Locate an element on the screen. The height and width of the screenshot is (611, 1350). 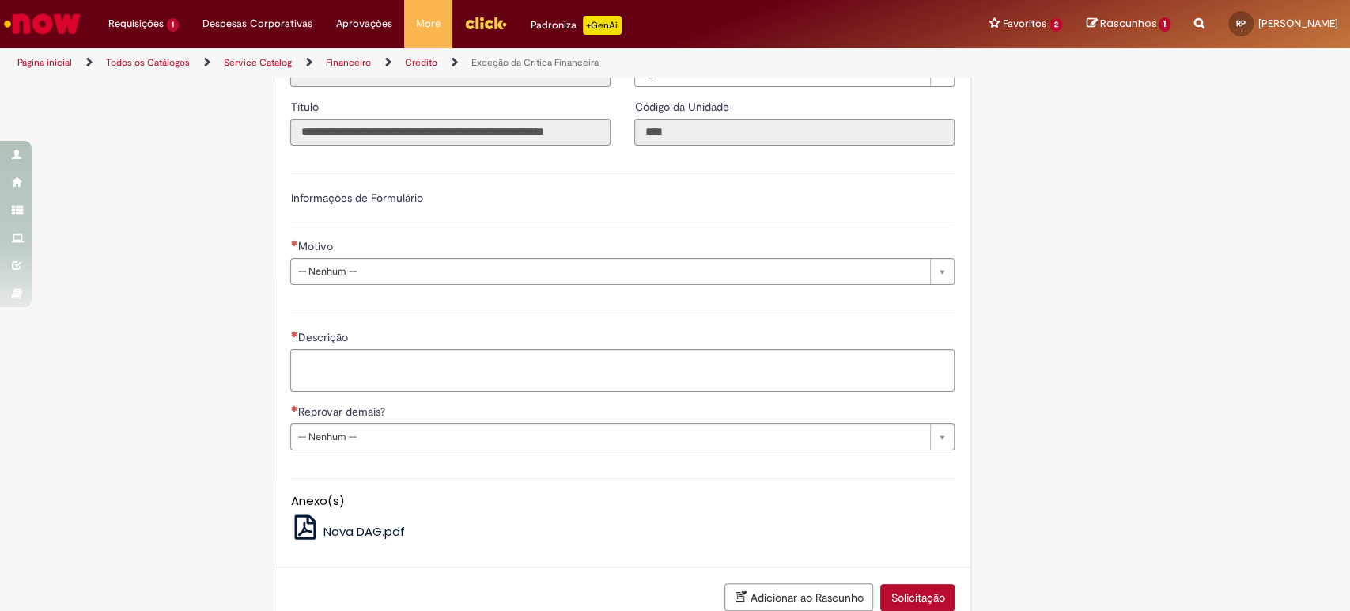
img: ServiceNow is located at coordinates (42, 24).